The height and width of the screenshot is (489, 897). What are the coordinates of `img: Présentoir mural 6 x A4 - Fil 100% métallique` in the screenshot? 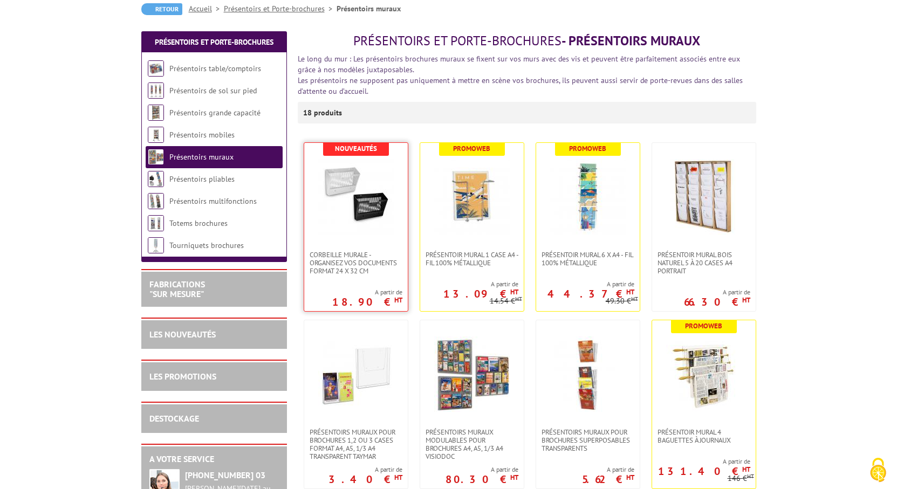 It's located at (588, 197).